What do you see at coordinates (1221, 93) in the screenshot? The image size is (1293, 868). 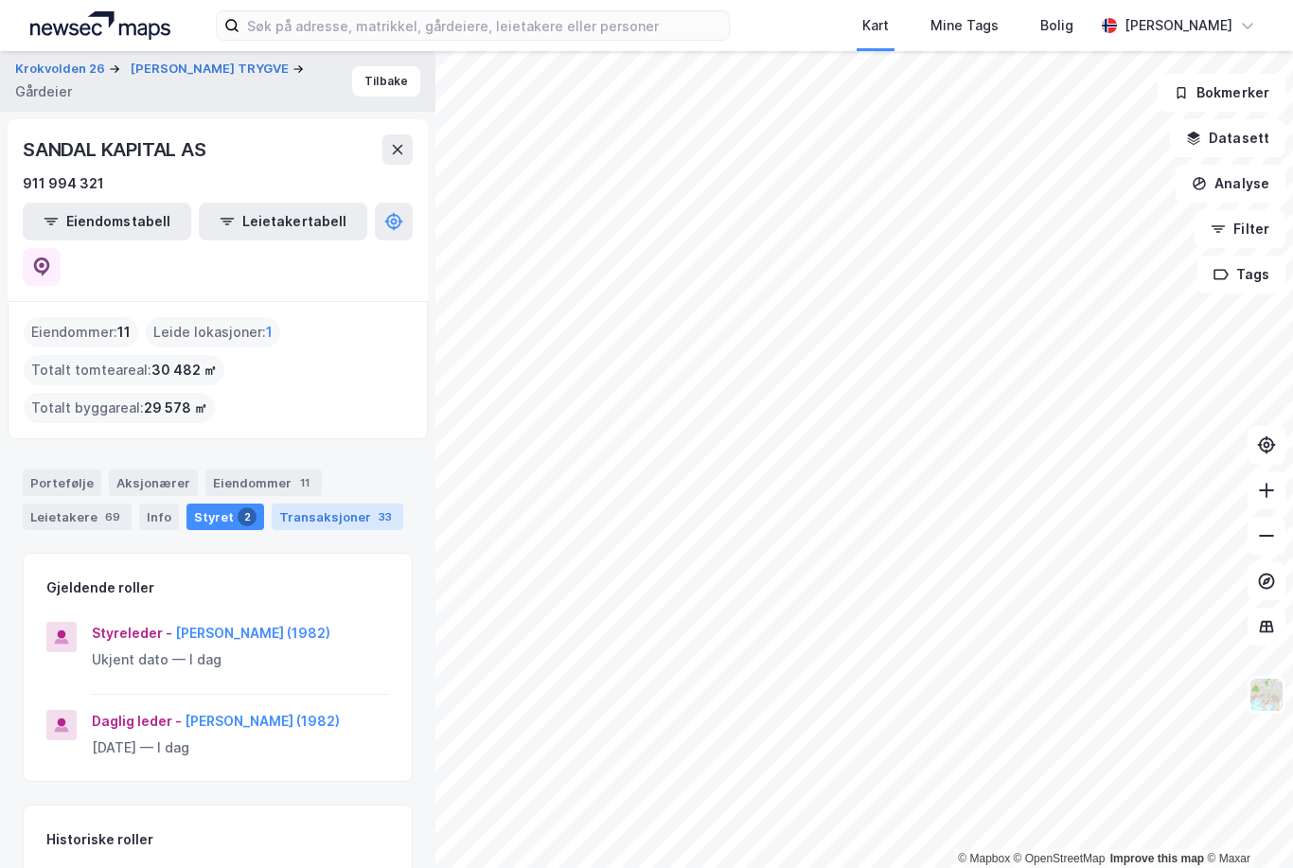 I see `button: Bokmerker` at bounding box center [1221, 93].